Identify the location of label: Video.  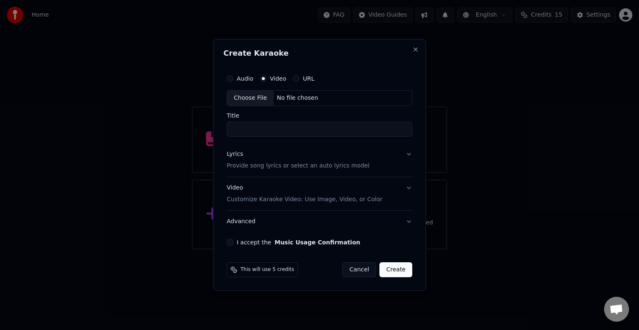
(278, 79).